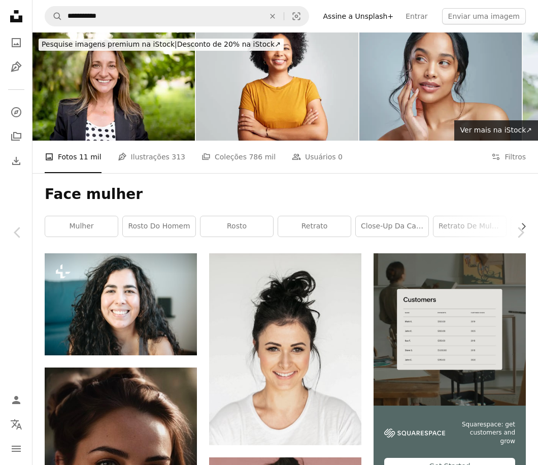 This screenshot has height=465, width=538. I want to click on a: Assine a Unsplash+, so click(358, 16).